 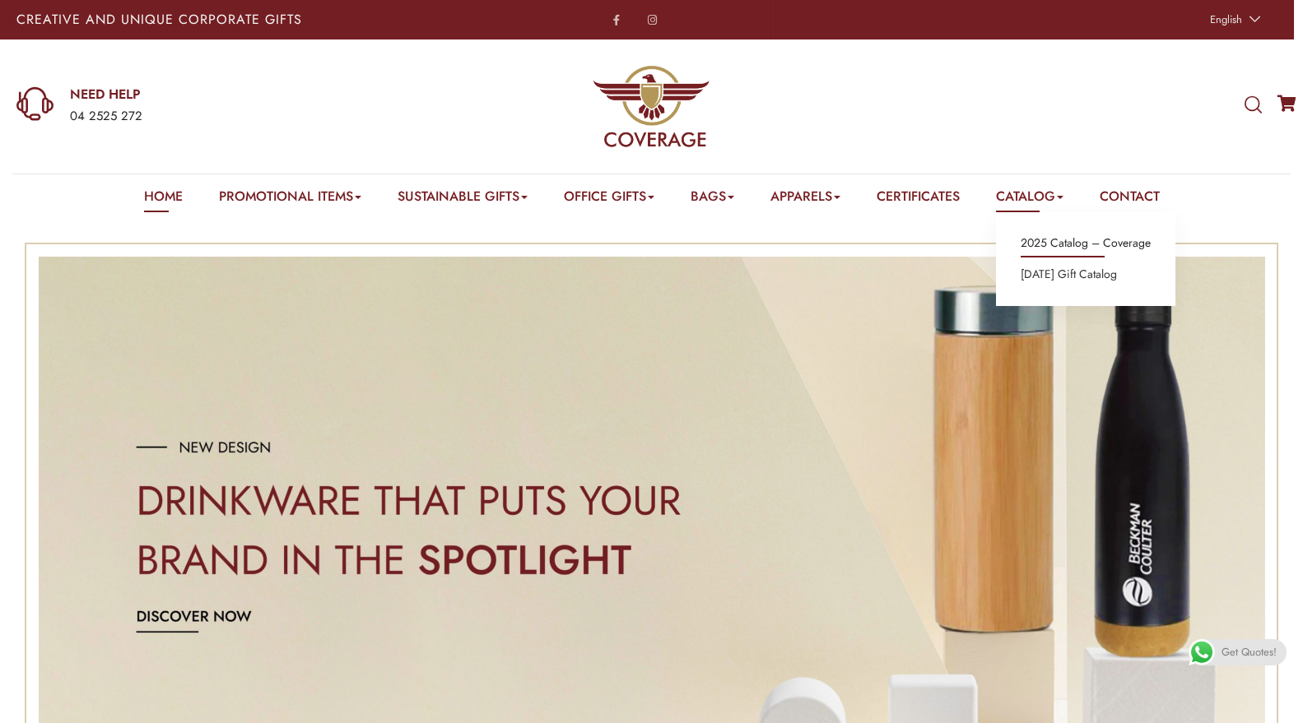 What do you see at coordinates (1086, 244) in the screenshot?
I see `a: 2025 Catalog – Coverage` at bounding box center [1086, 244].